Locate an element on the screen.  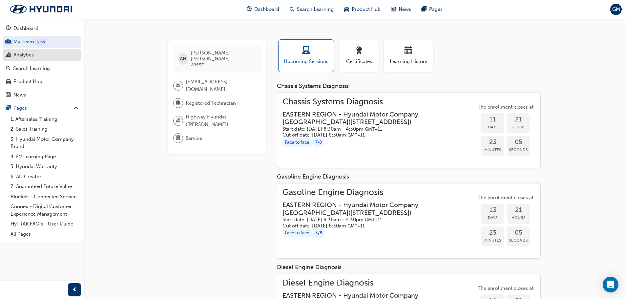
button: DashboardMy TeamAnalyticsSearch LearningProduct HubNews is located at coordinates (42, 61).